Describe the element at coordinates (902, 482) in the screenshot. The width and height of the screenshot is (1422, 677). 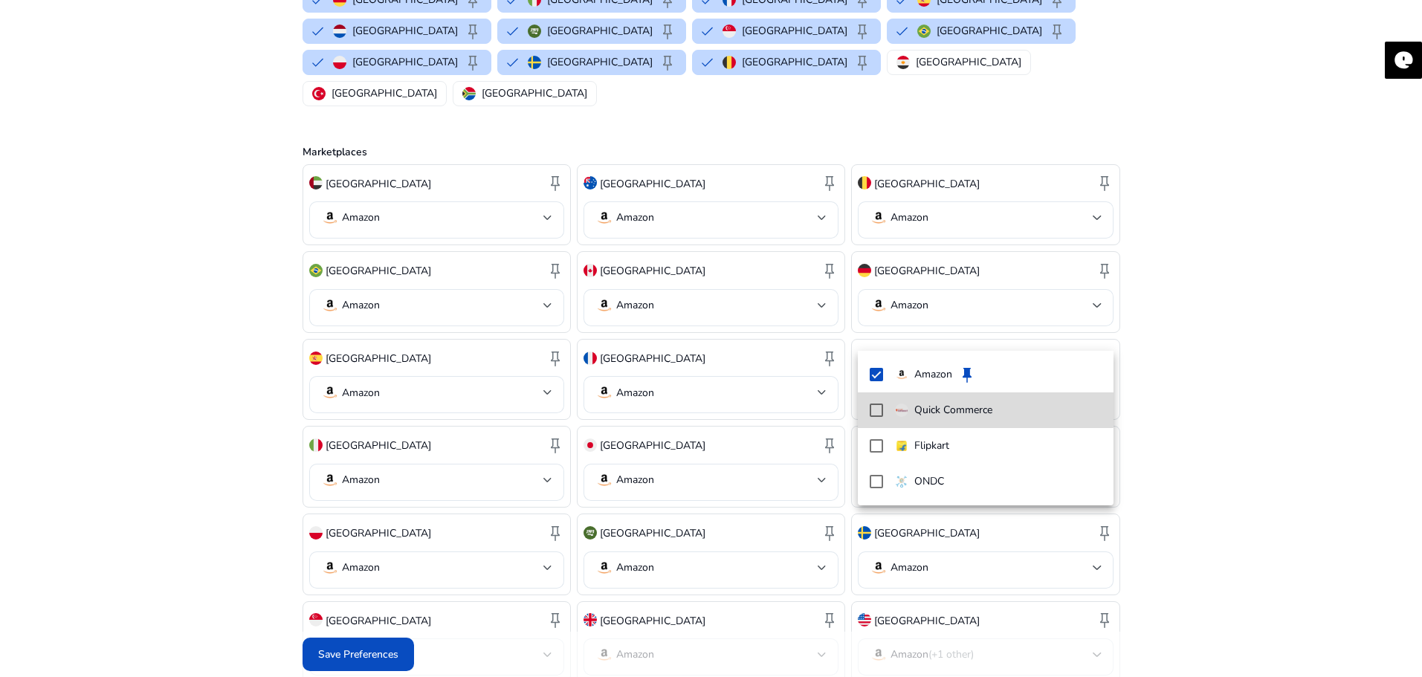
I see `img: ondc-sm.webp` at that location.